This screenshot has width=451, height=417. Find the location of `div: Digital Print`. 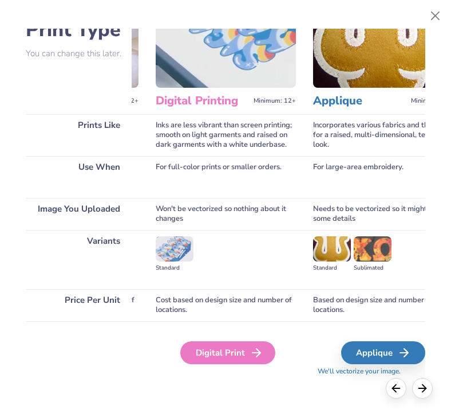

div: Digital Print is located at coordinates (228, 352).